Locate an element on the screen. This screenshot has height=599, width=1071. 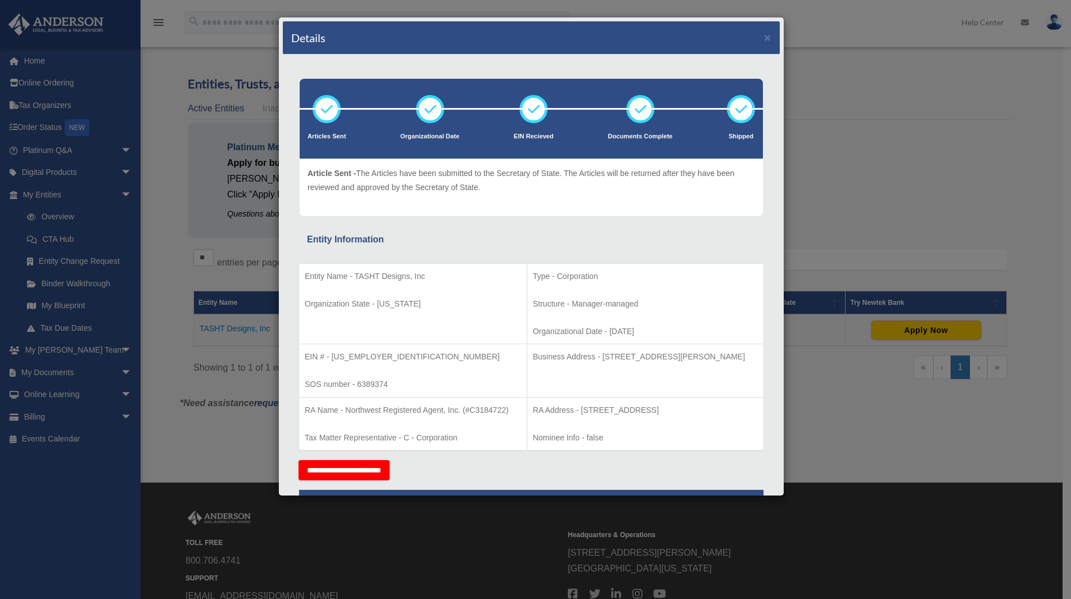
span: Article Sent - is located at coordinates (332, 173).